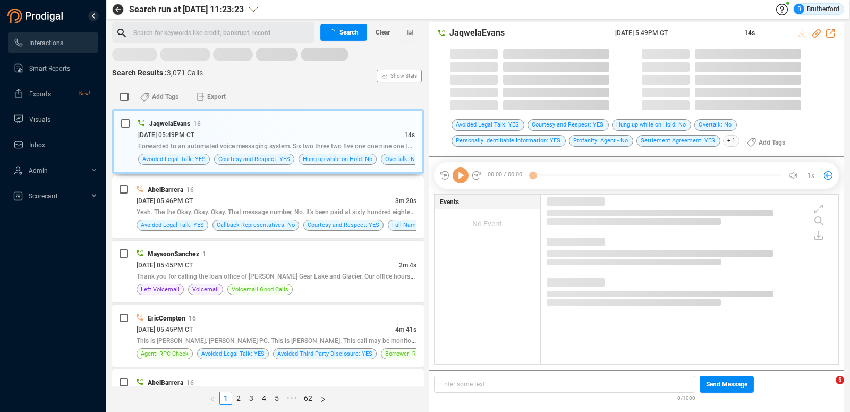 This screenshot has width=850, height=412. I want to click on li: 1, so click(226, 398).